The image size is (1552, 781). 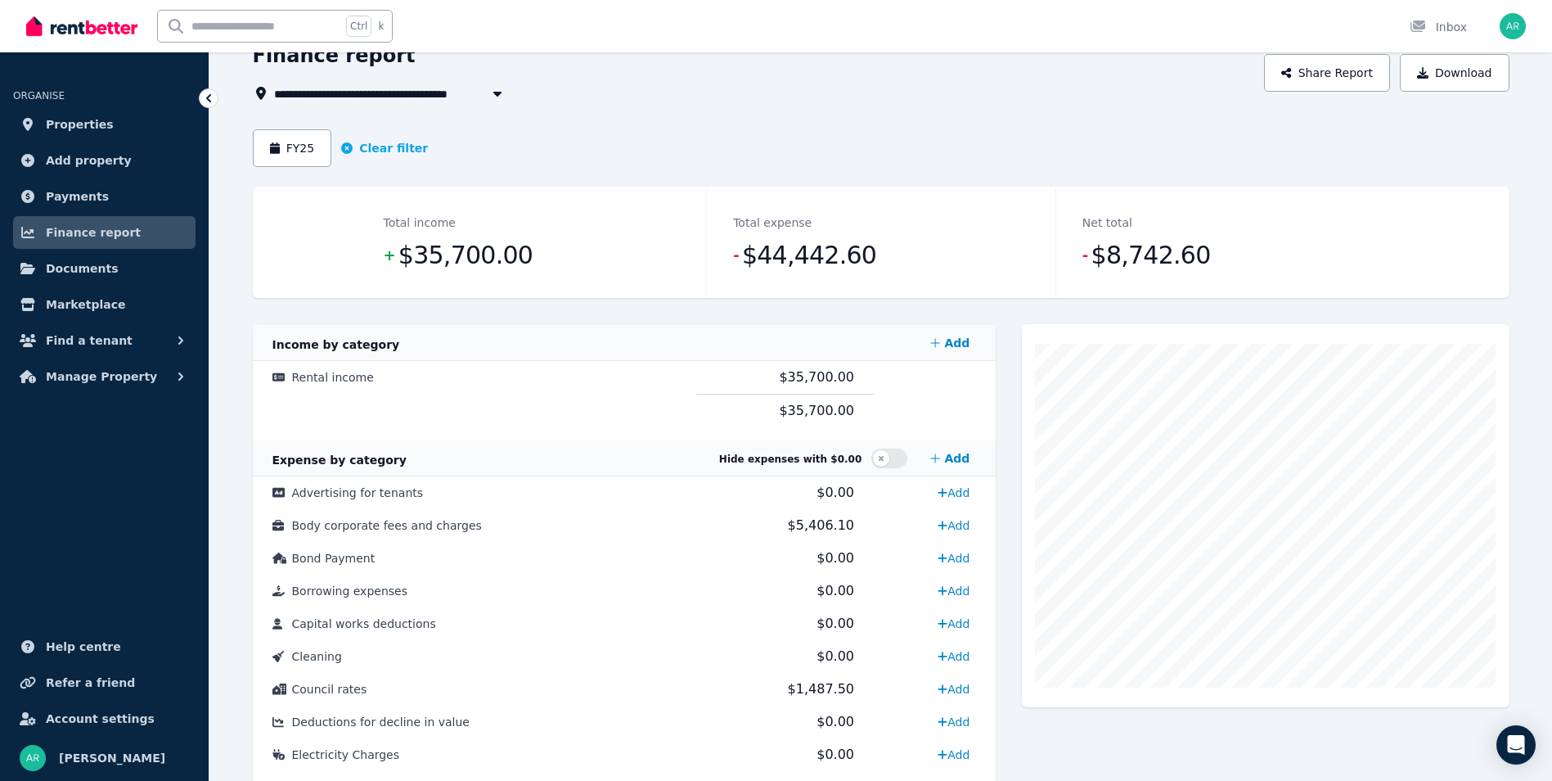 I want to click on span: $5,406.10, so click(x=821, y=524).